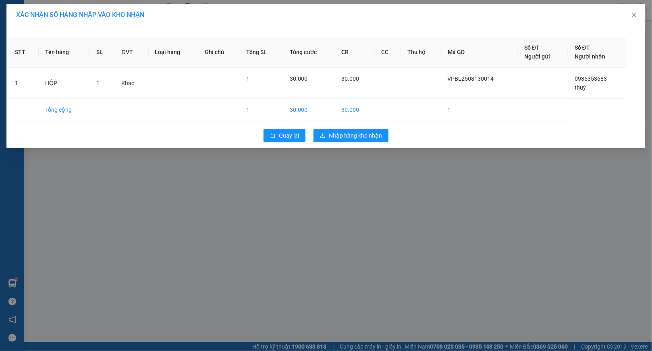 The width and height of the screenshot is (652, 351). I want to click on th: Loại hàng, so click(173, 52).